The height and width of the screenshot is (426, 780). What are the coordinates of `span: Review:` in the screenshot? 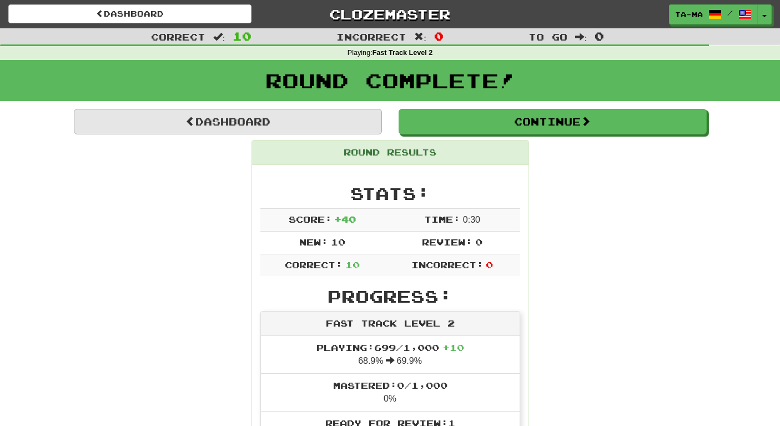 It's located at (447, 242).